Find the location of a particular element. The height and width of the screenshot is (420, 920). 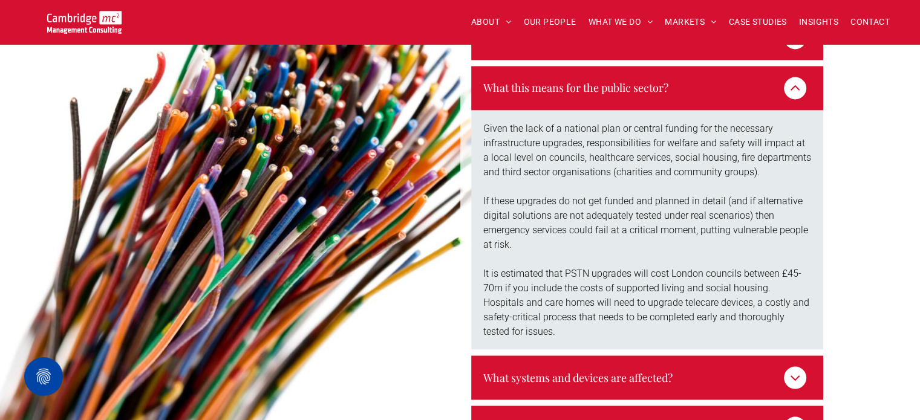

img: Go to Homepage is located at coordinates (84, 22).